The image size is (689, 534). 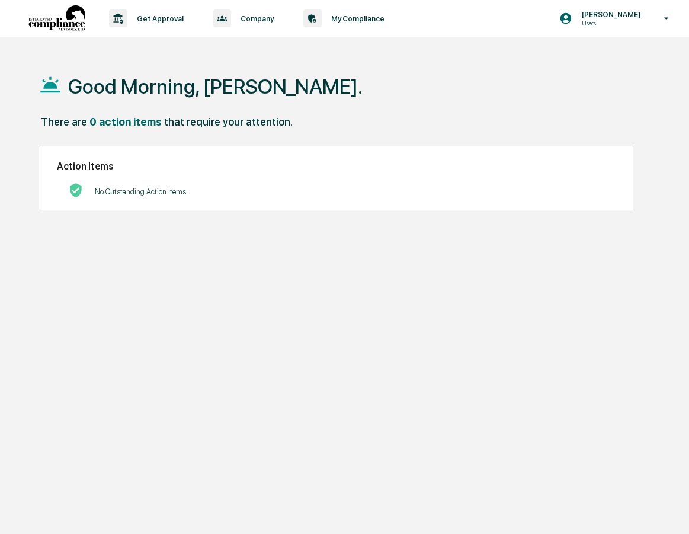 I want to click on img: logo, so click(x=57, y=18).